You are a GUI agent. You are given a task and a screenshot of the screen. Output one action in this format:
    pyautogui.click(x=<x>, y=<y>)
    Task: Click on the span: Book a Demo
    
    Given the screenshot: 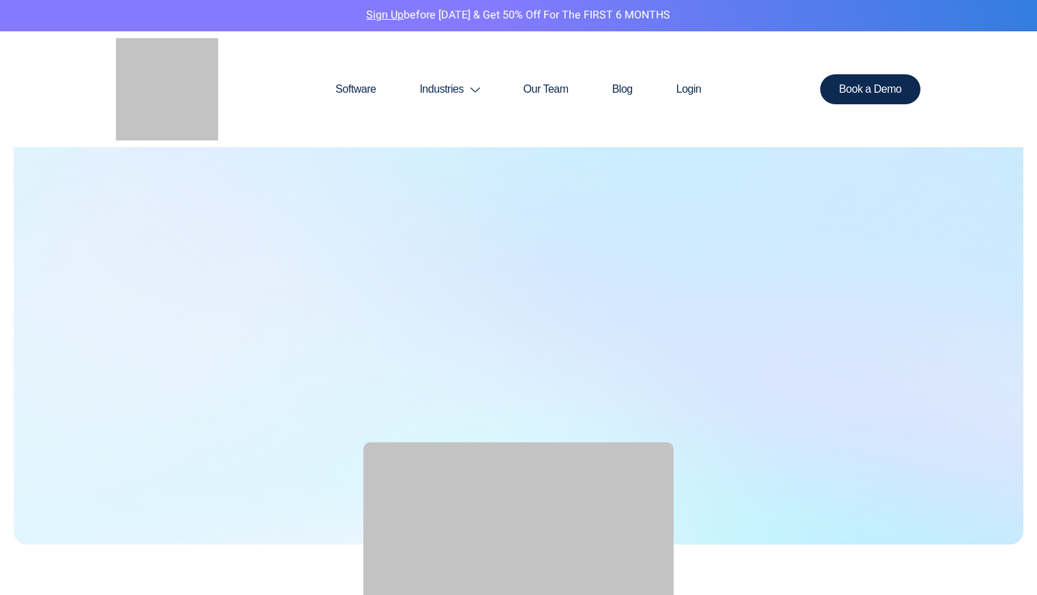 What is the action you would take?
    pyautogui.click(x=871, y=89)
    